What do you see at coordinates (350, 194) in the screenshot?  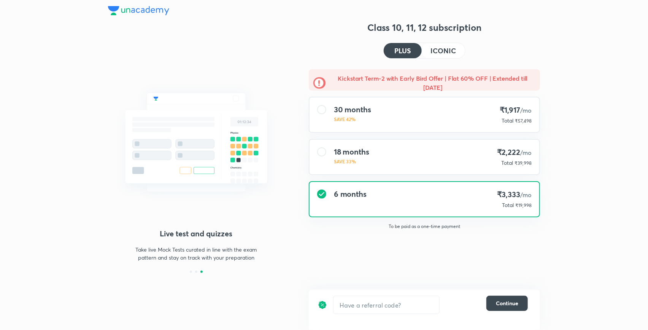 I see `h4: 6 months` at bounding box center [350, 194].